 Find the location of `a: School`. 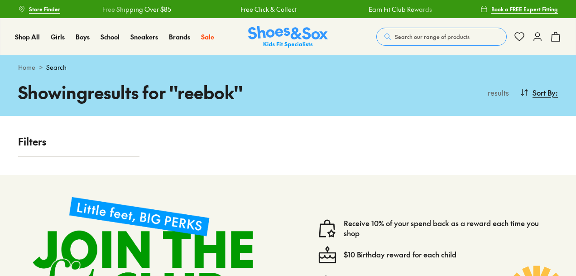

a: School is located at coordinates (110, 37).